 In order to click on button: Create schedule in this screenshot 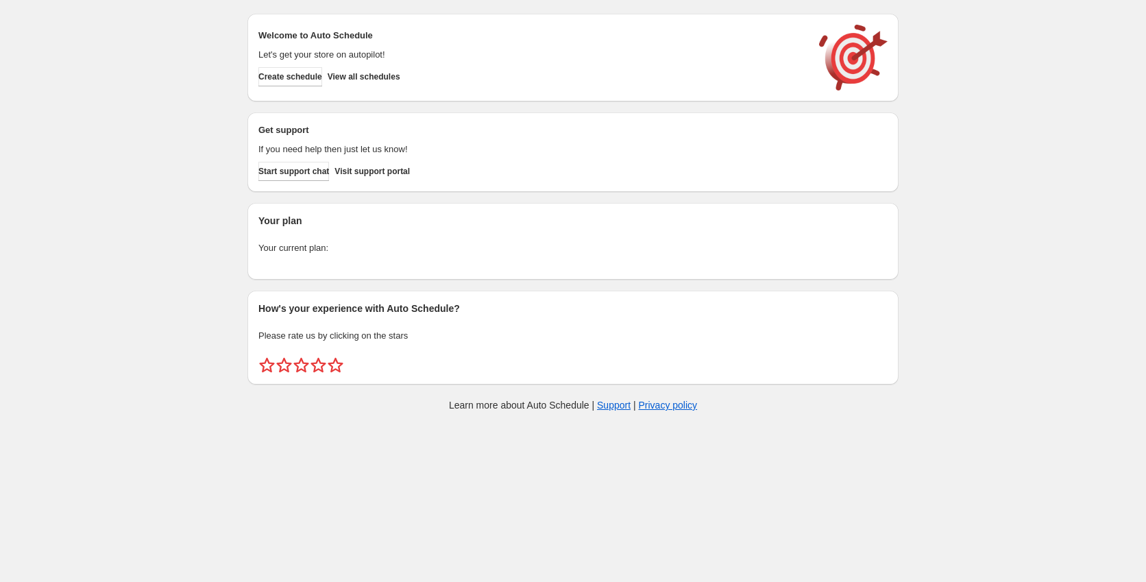, I will do `click(290, 77)`.